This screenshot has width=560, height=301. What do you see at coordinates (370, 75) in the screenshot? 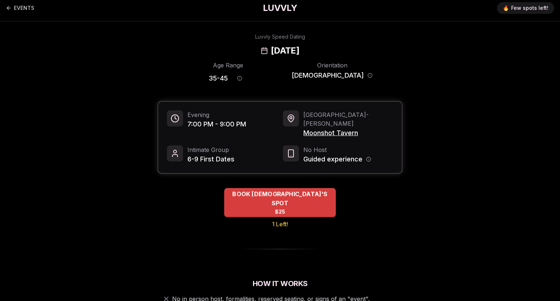
I see `button: Orientation information` at bounding box center [370, 75].